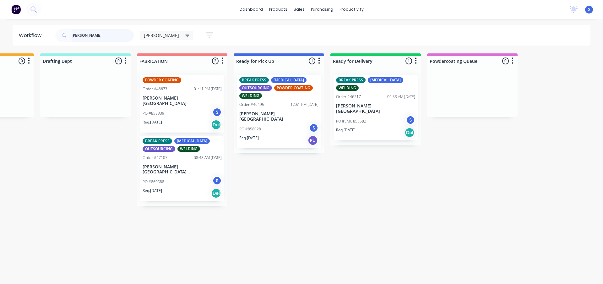  What do you see at coordinates (351, 9) in the screenshot?
I see `div: productivity` at bounding box center [351, 9].